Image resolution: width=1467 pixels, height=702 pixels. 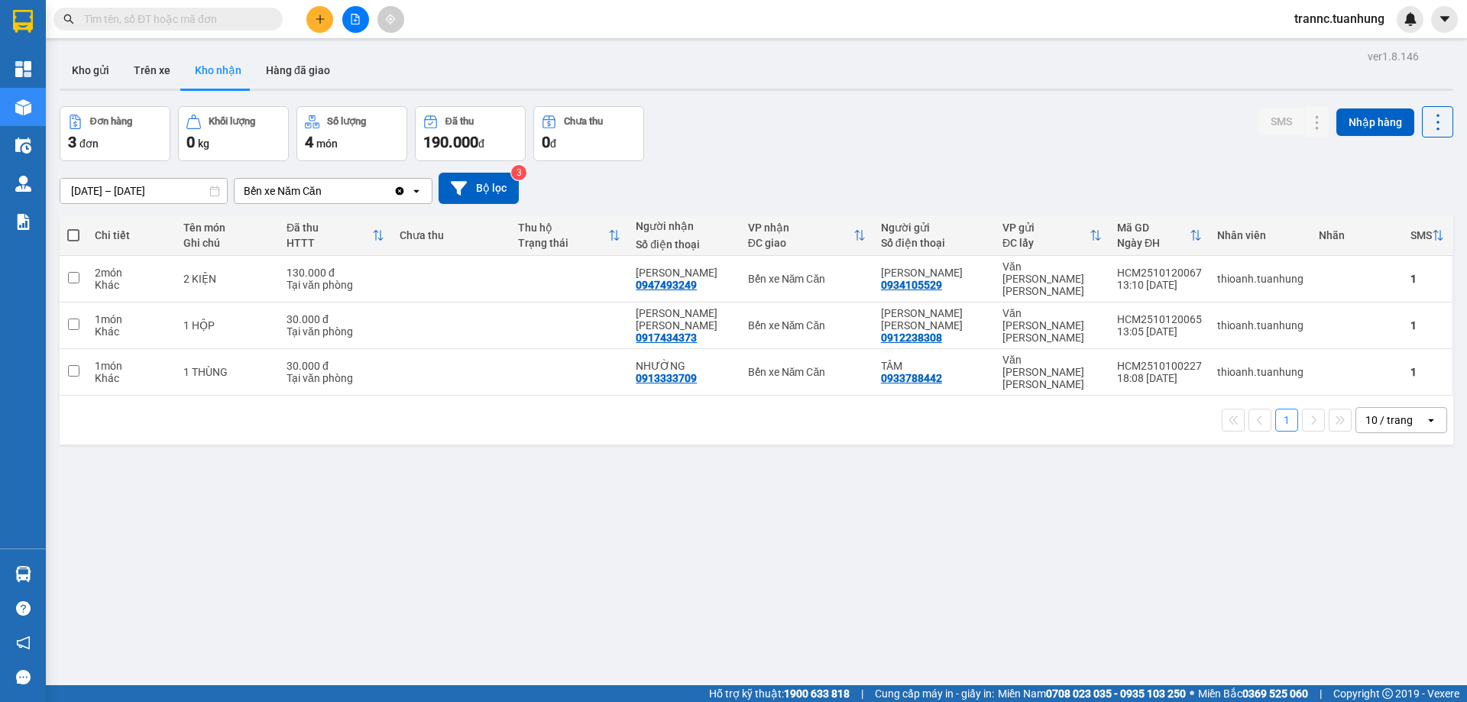 What do you see at coordinates (1287, 420) in the screenshot?
I see `button: 1` at bounding box center [1287, 420].